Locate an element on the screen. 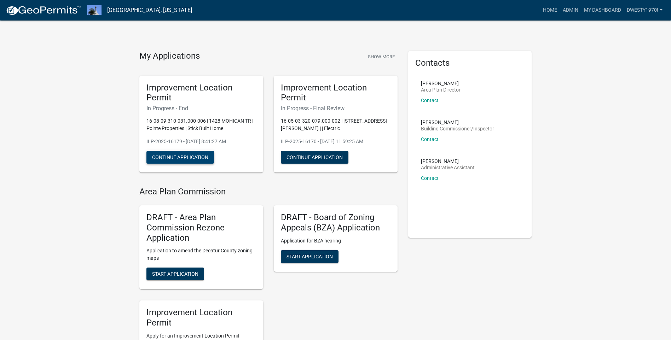  a: My Dashboard is located at coordinates (602, 10).